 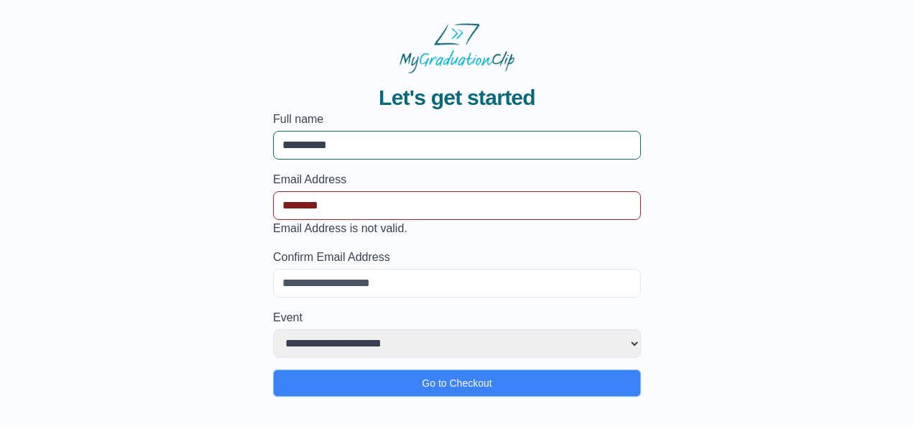 What do you see at coordinates (457, 48) in the screenshot?
I see `img: MyGraduationClip` at bounding box center [457, 48].